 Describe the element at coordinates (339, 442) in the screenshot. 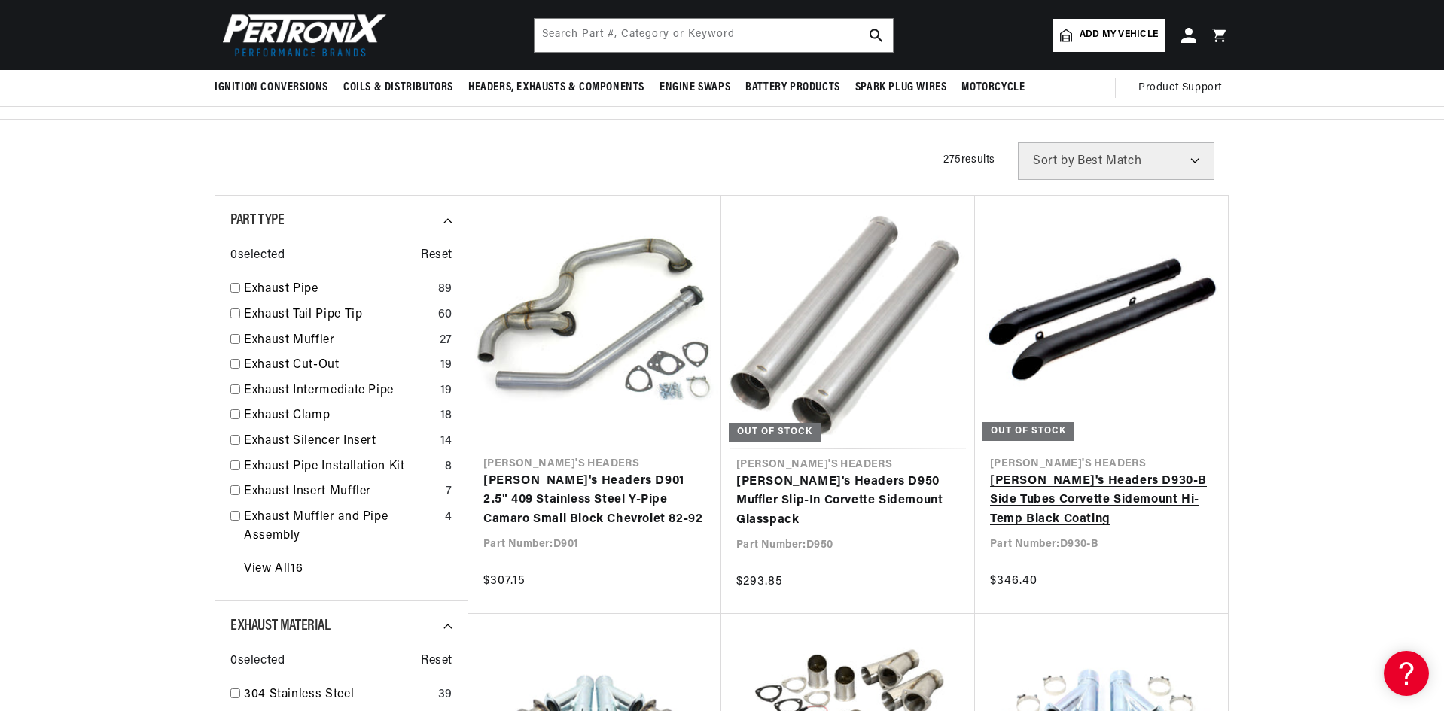

I see `a: Exhaust Silencer Insert` at that location.